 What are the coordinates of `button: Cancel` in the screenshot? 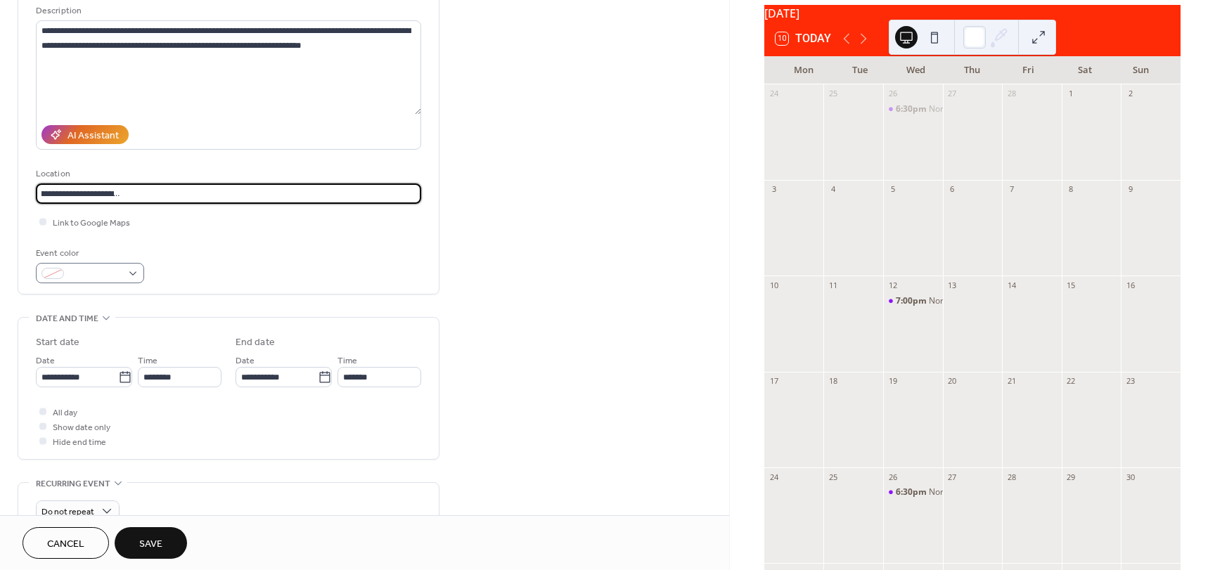 It's located at (65, 543).